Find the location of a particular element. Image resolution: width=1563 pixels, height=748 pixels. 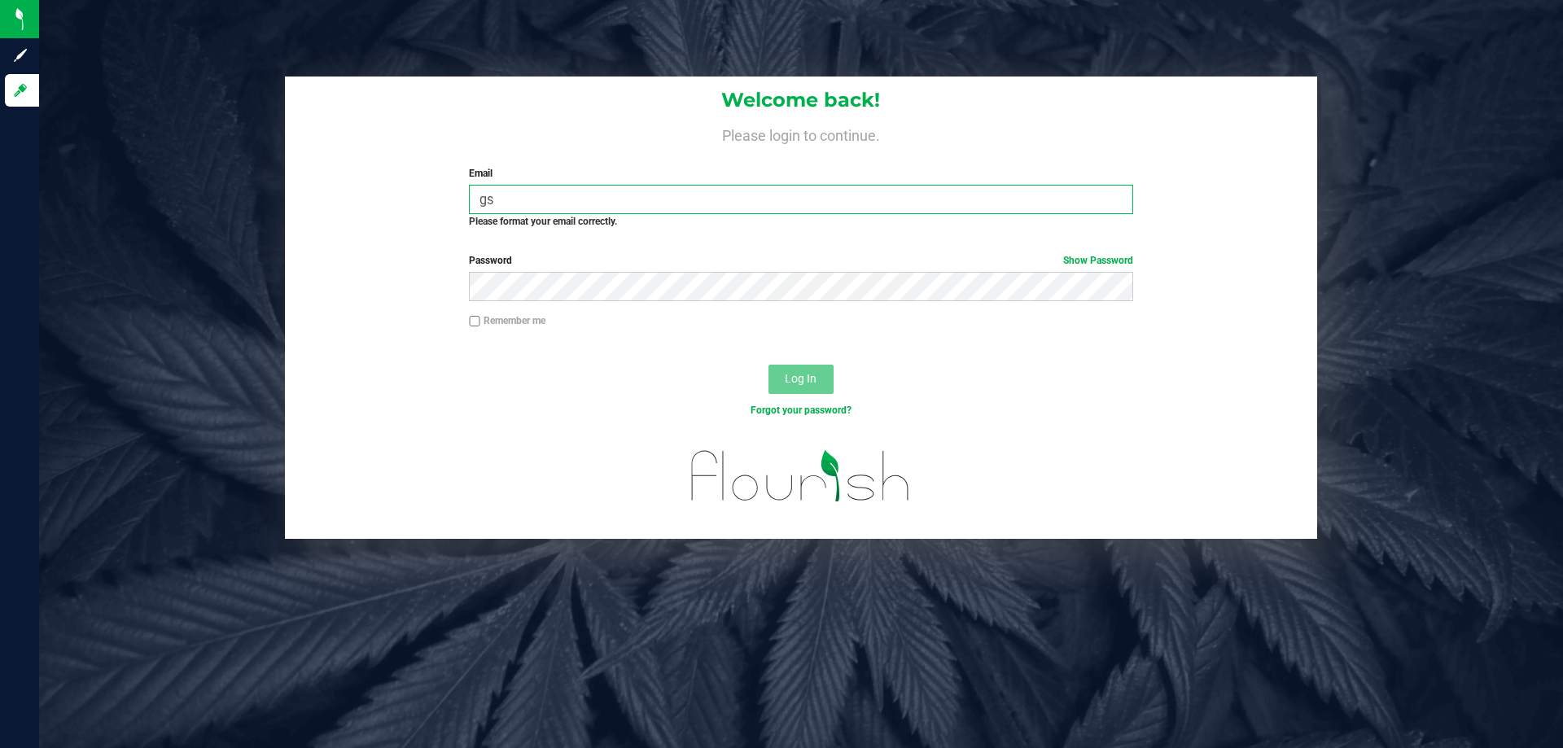

h1: Welcome back! is located at coordinates (801, 100).